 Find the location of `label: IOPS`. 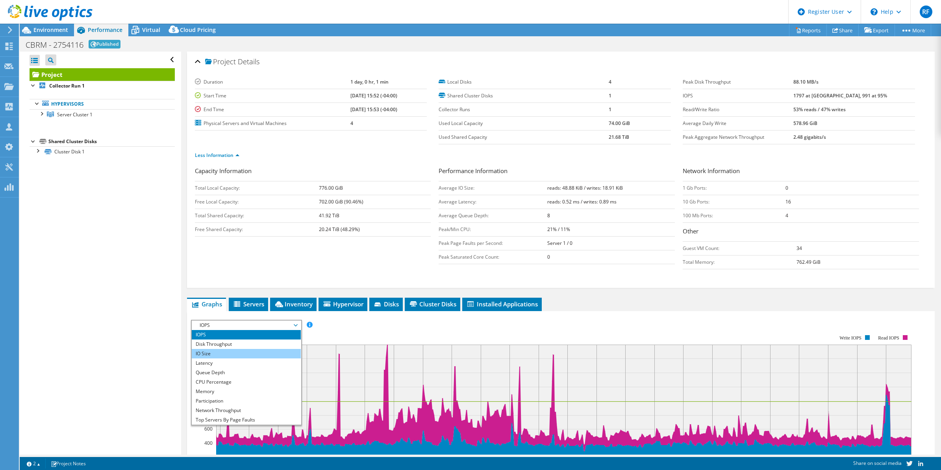

label: IOPS is located at coordinates (738, 96).